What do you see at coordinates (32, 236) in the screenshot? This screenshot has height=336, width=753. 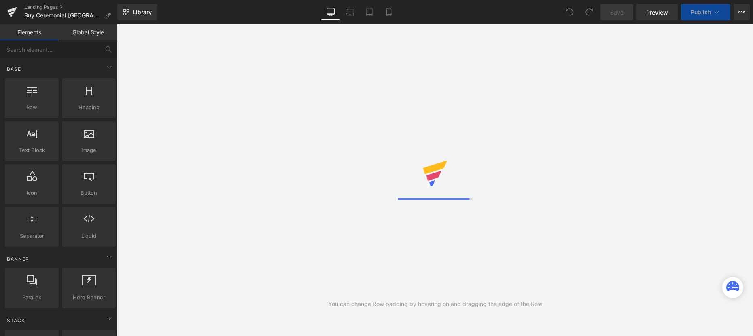 I see `span: Separator` at bounding box center [32, 236].